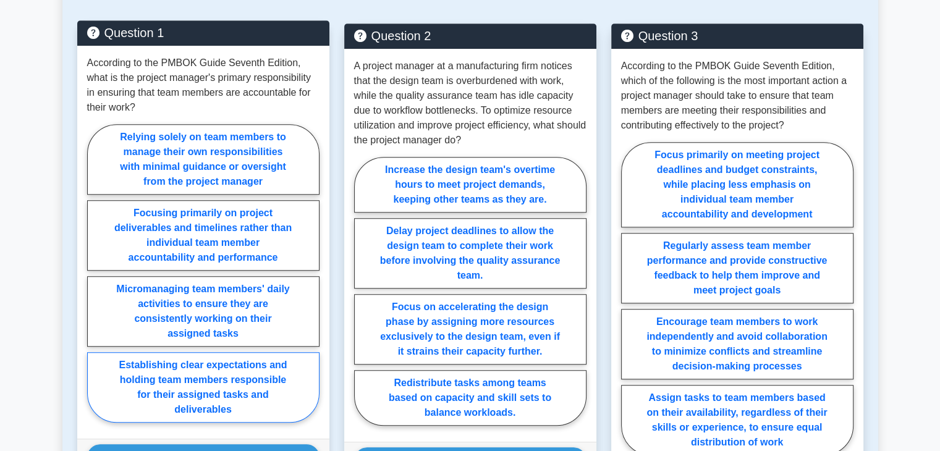  What do you see at coordinates (737, 96) in the screenshot?
I see `p: According to the PMBOK Guide Seventh Edition, which of the following is the most important action...` at bounding box center [737, 96].